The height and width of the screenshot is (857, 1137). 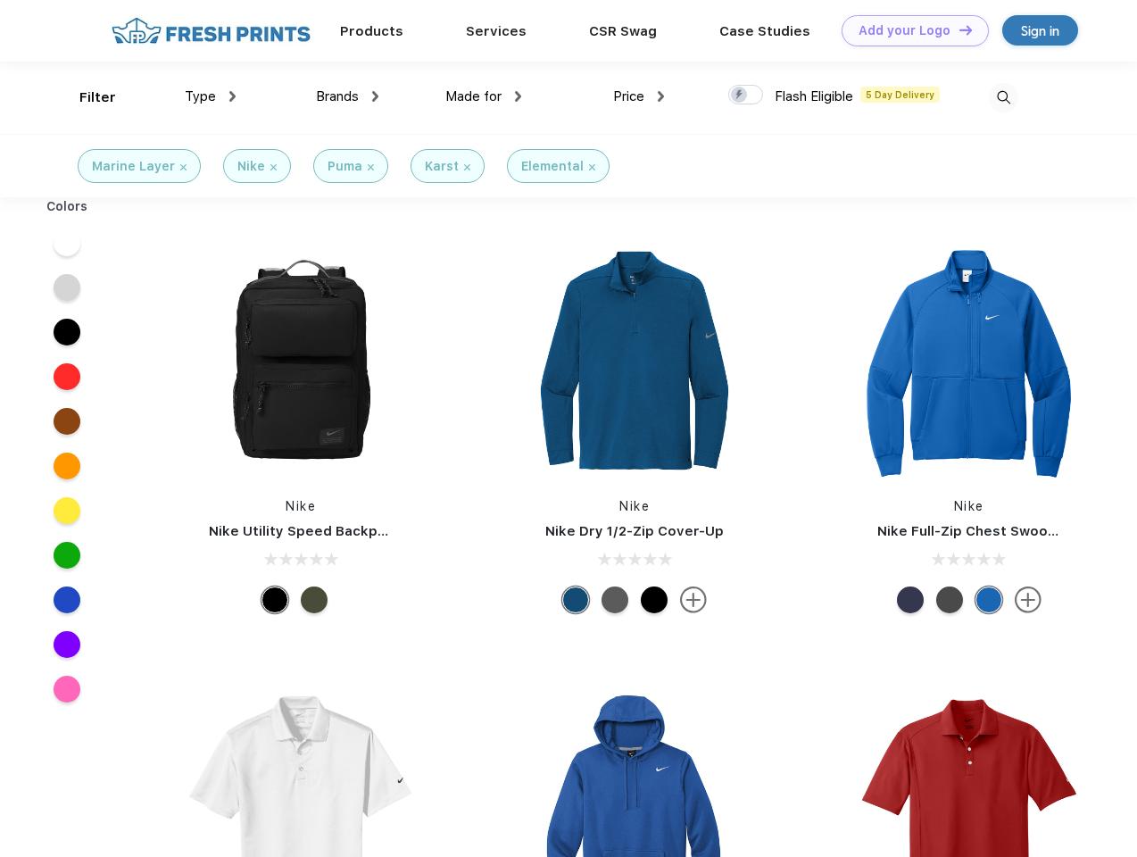 What do you see at coordinates (635, 531) in the screenshot?
I see `a: Nike Dry 1/2-Zip Cover-Up` at bounding box center [635, 531].